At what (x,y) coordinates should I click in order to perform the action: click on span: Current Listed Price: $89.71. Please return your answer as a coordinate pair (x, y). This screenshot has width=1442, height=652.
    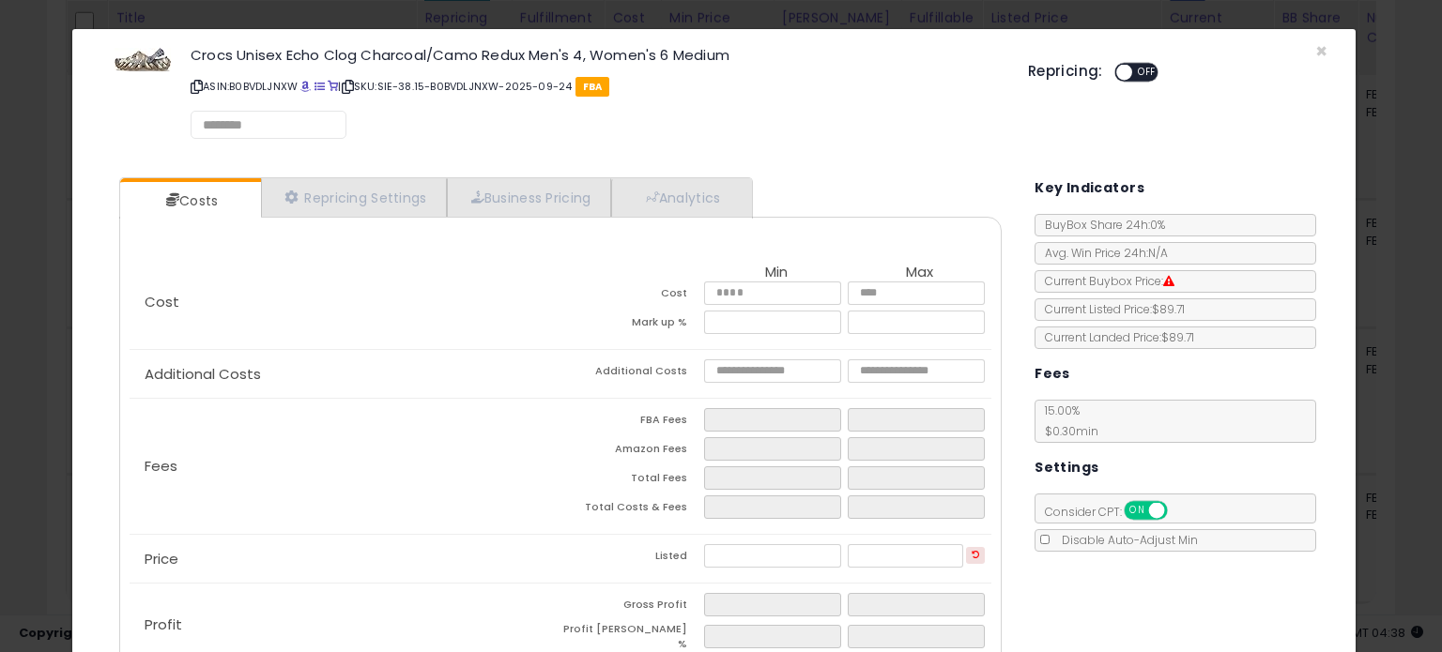
    Looking at the image, I should click on (1110, 309).